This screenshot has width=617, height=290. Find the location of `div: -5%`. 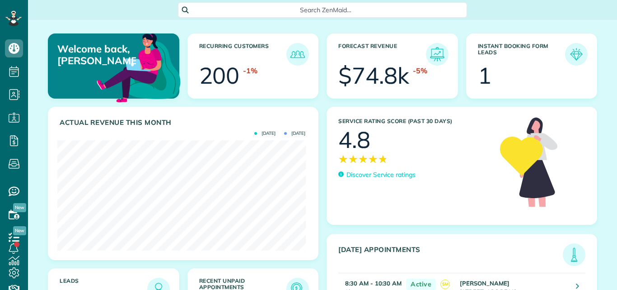

div: -5% is located at coordinates (420, 70).